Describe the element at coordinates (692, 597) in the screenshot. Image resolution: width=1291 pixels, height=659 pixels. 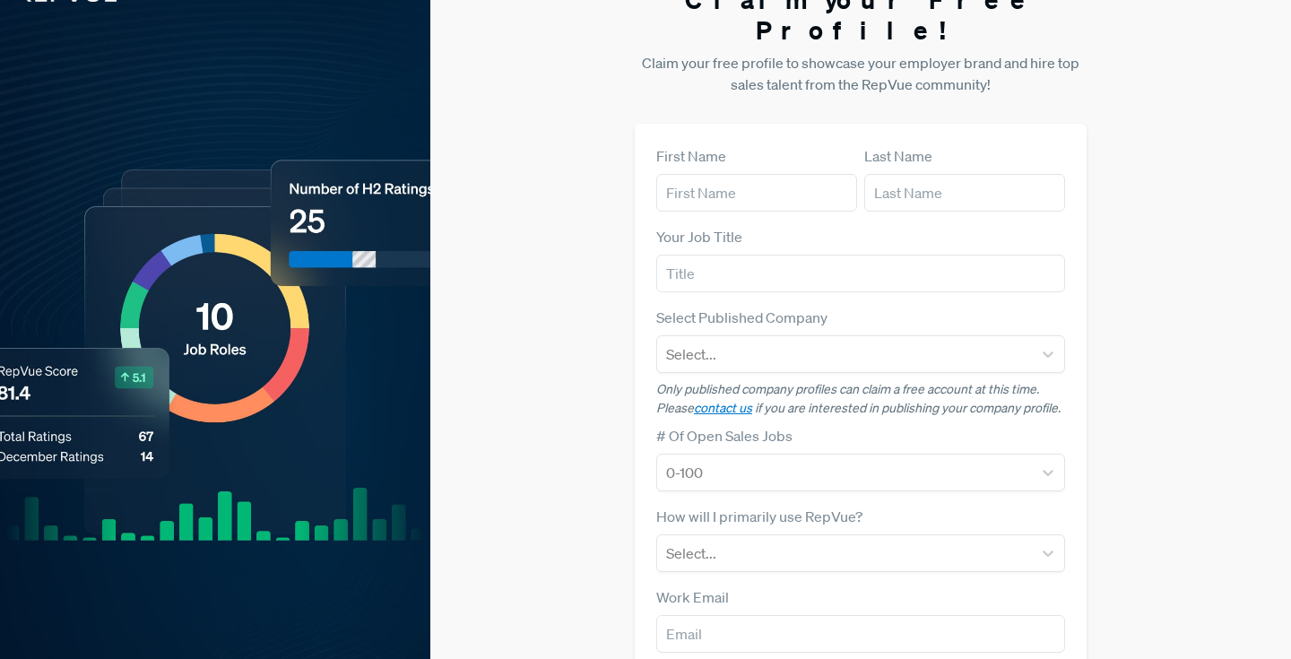
I see `label: Work Email` at that location.